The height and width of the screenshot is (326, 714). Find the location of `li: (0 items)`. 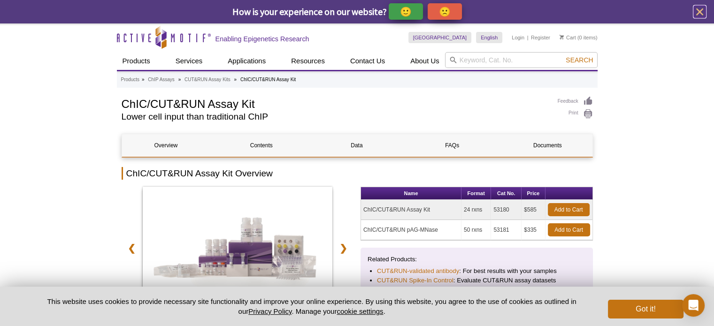

li: (0 items) is located at coordinates (578, 38).